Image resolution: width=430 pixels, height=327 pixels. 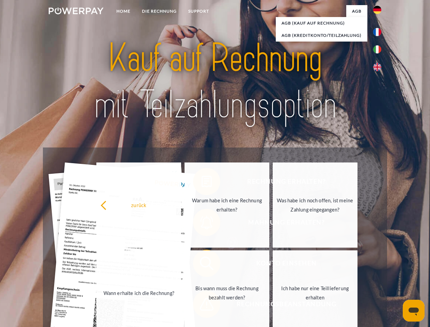 What do you see at coordinates (227, 293) in the screenshot?
I see `div: Bis wann muss die Rechnung bezahlt werden?` at bounding box center [227, 293].